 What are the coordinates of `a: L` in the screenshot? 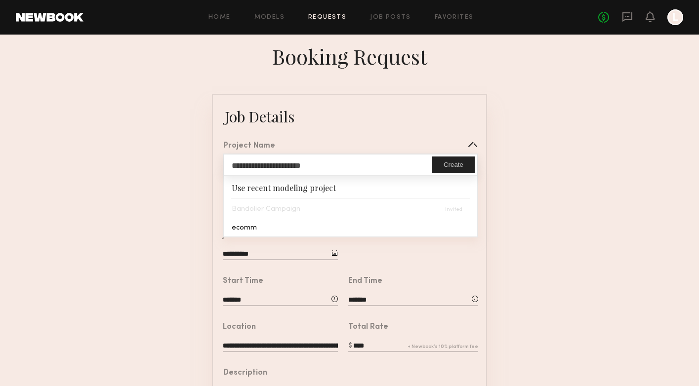 It's located at (675, 17).